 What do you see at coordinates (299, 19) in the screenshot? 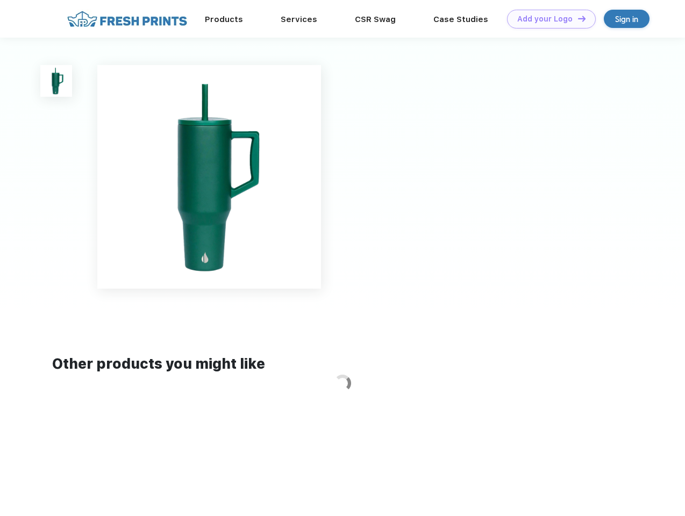
I see `a: Services` at bounding box center [299, 19].